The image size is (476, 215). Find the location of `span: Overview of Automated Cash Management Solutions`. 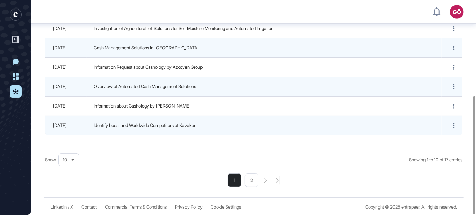

span: Overview of Automated Cash Management Solutions is located at coordinates (264, 87).